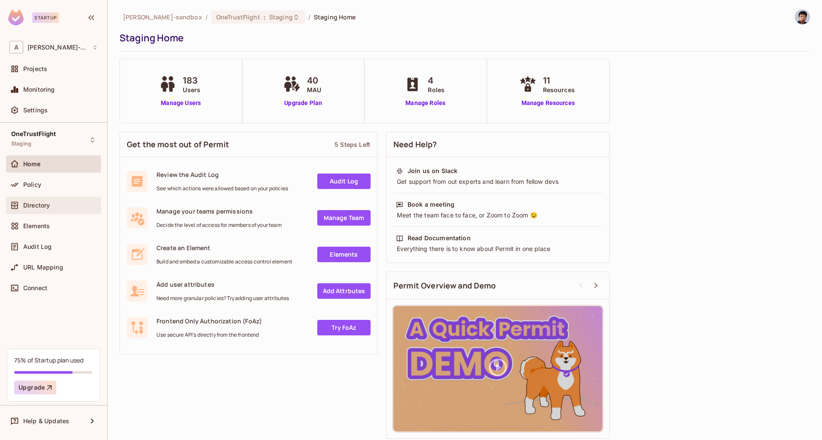  I want to click on span: Frontend Only Authorization (FoAz), so click(209, 320).